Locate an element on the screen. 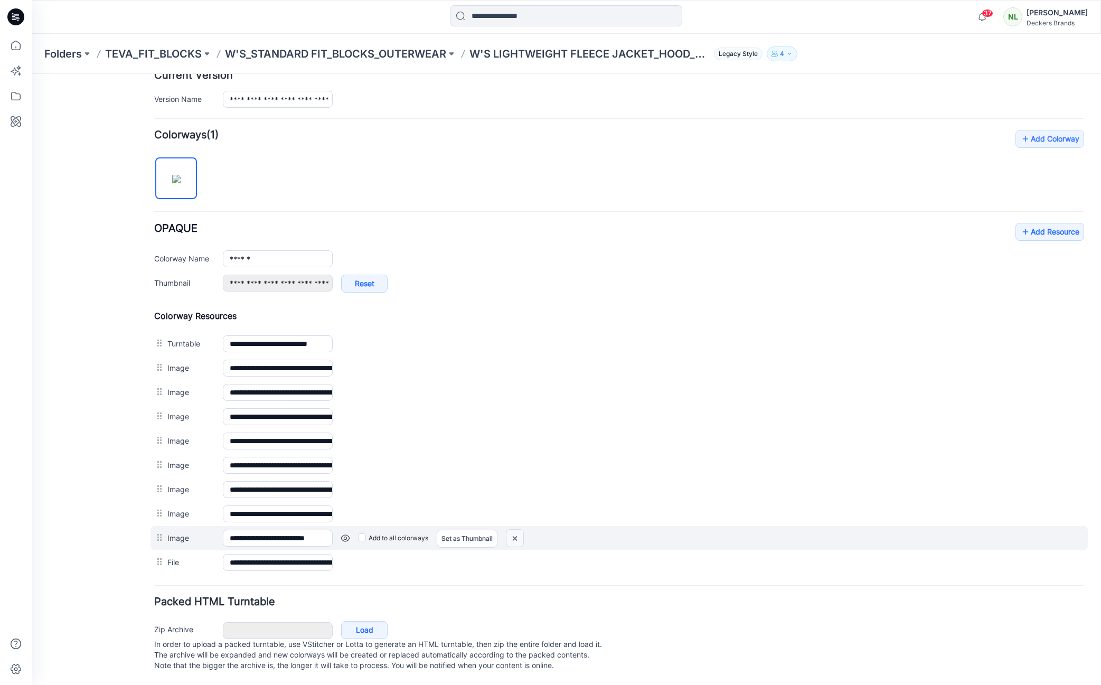  label: Zip Archive is located at coordinates (152, 555).